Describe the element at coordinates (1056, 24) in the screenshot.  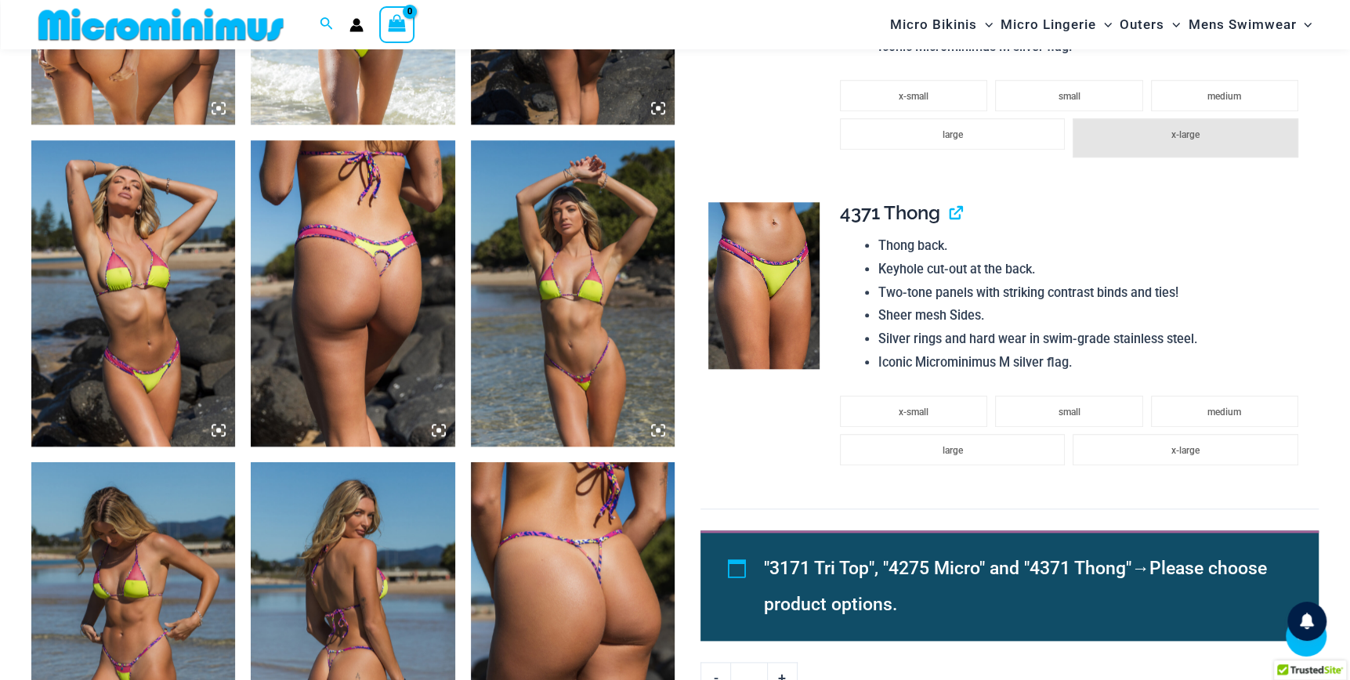
I see `a: Micro LingerieMenu ToggleMenu Toggle` at that location.